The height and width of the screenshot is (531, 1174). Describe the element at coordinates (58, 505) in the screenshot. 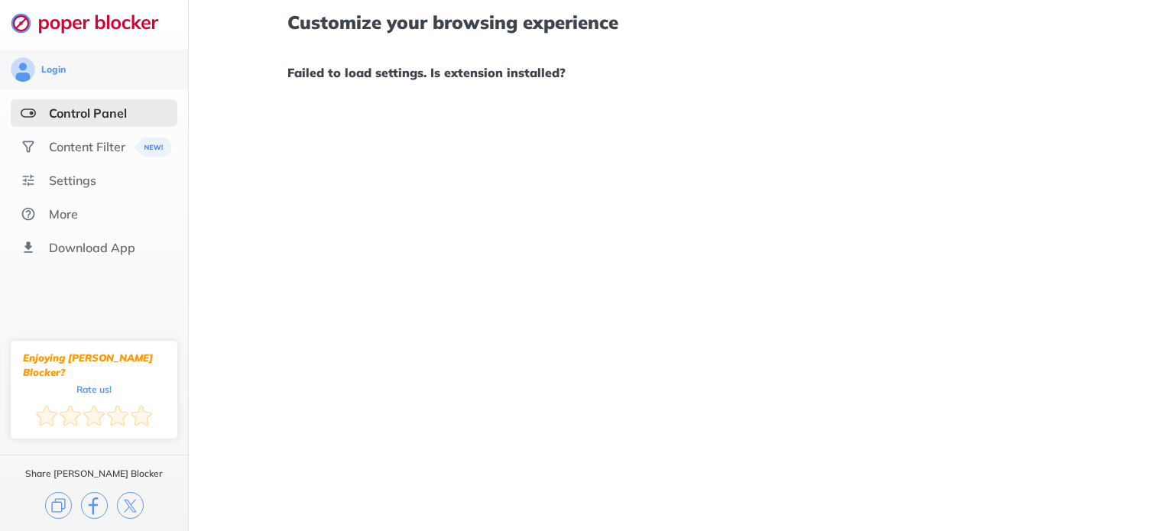

I see `img: copy.svg` at that location.